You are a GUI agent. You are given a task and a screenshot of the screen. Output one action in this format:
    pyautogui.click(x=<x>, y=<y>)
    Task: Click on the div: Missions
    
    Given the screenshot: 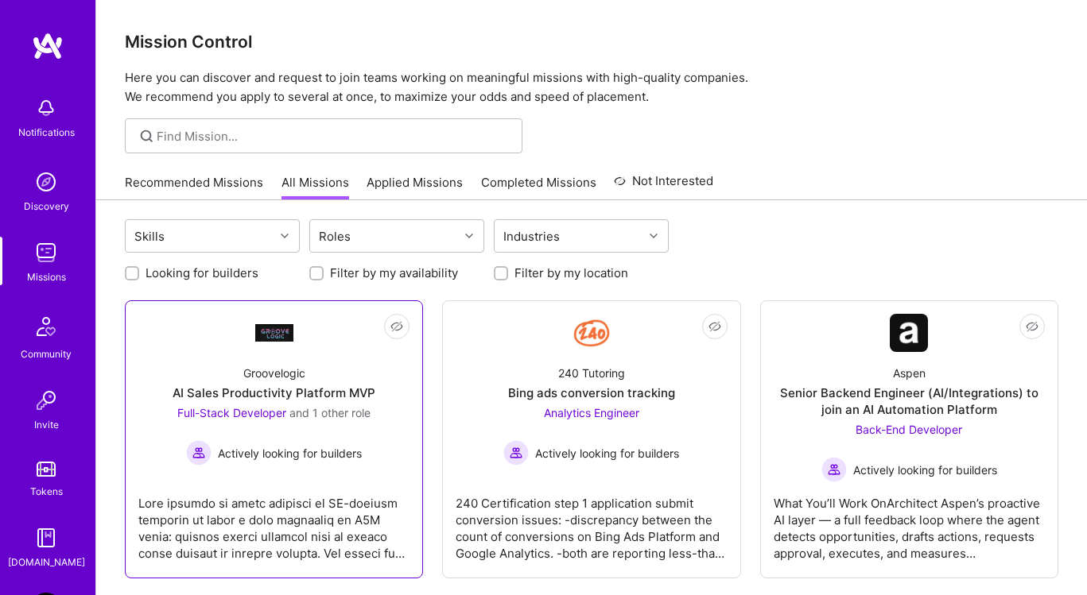 What is the action you would take?
    pyautogui.click(x=46, y=277)
    